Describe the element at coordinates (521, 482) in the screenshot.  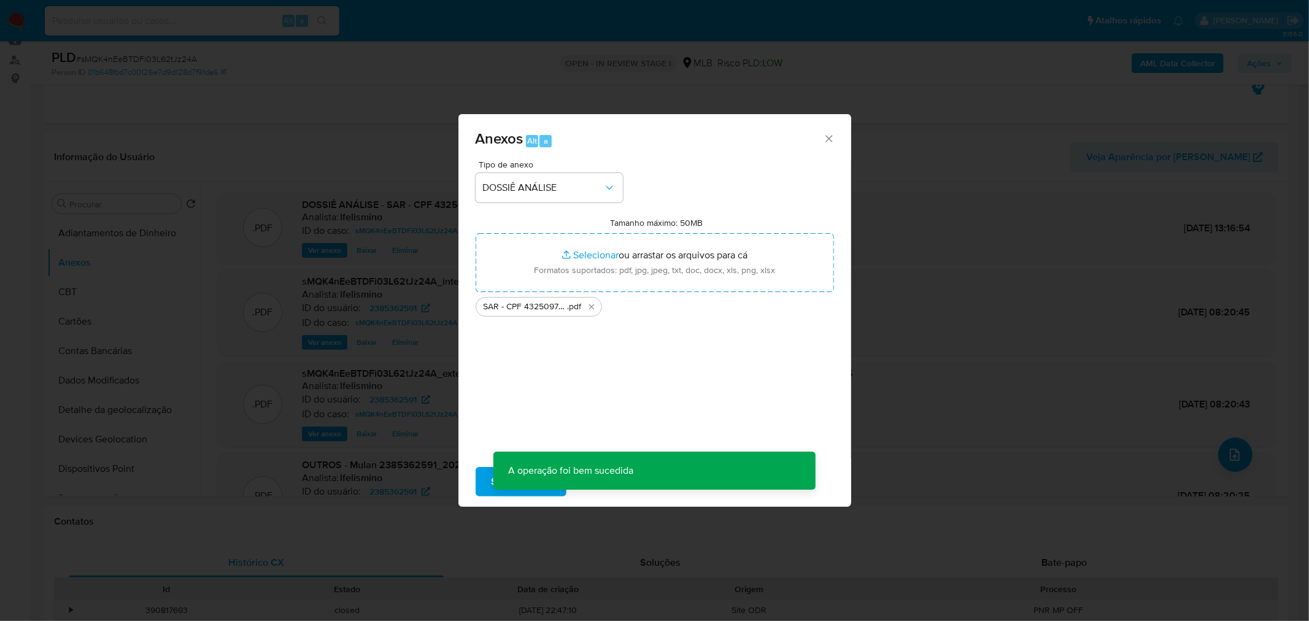
I see `button: Subir arquivo` at that location.